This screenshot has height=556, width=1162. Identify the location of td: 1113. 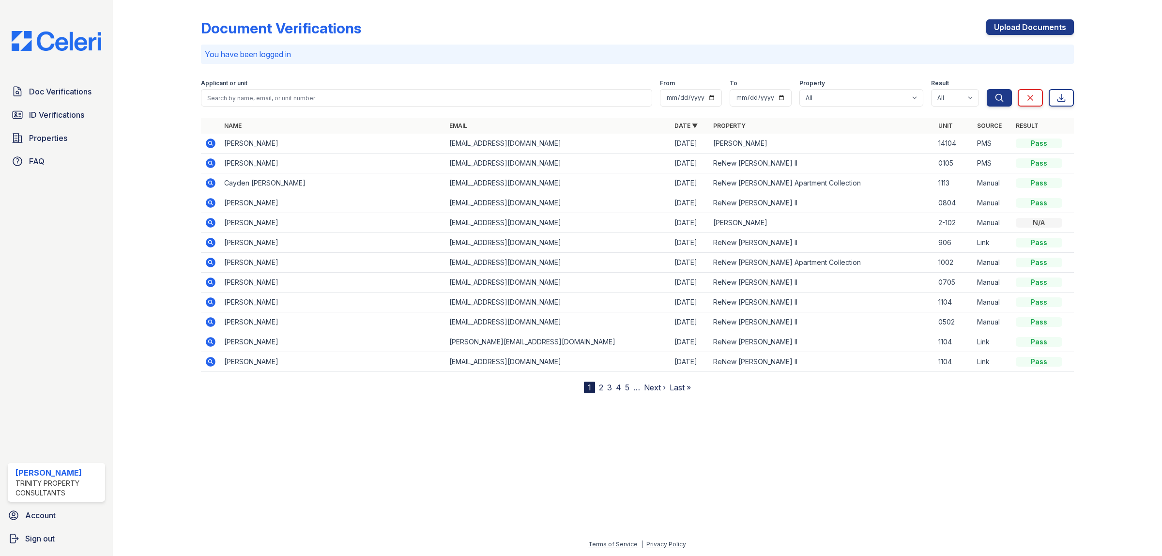
(954, 183).